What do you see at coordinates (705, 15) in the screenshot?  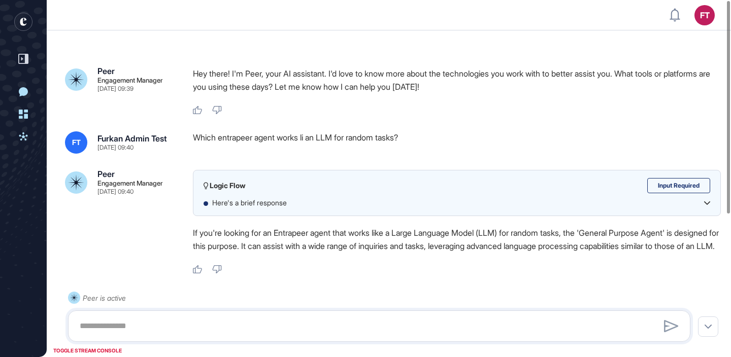 I see `button: FT` at bounding box center [705, 15].